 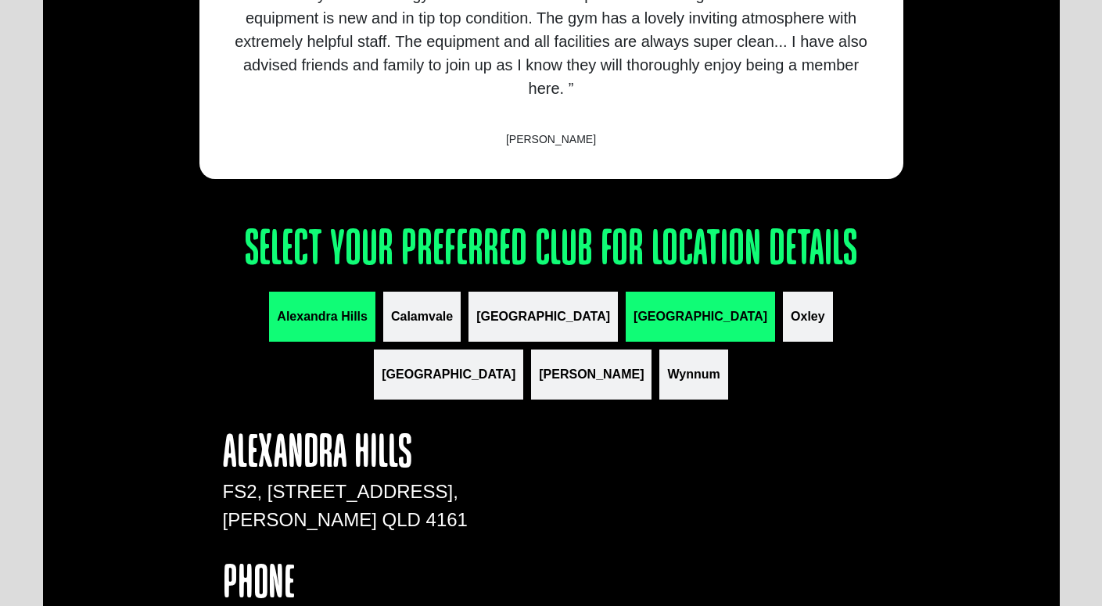 I want to click on h4: Alexandra Hills, so click(x=347, y=455).